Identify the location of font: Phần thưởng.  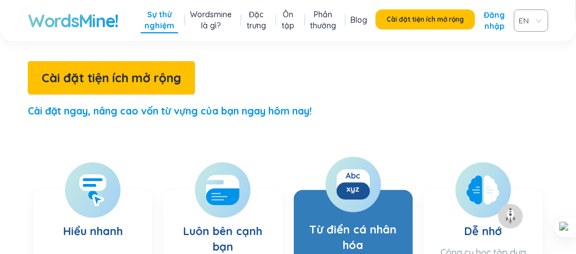
(323, 20).